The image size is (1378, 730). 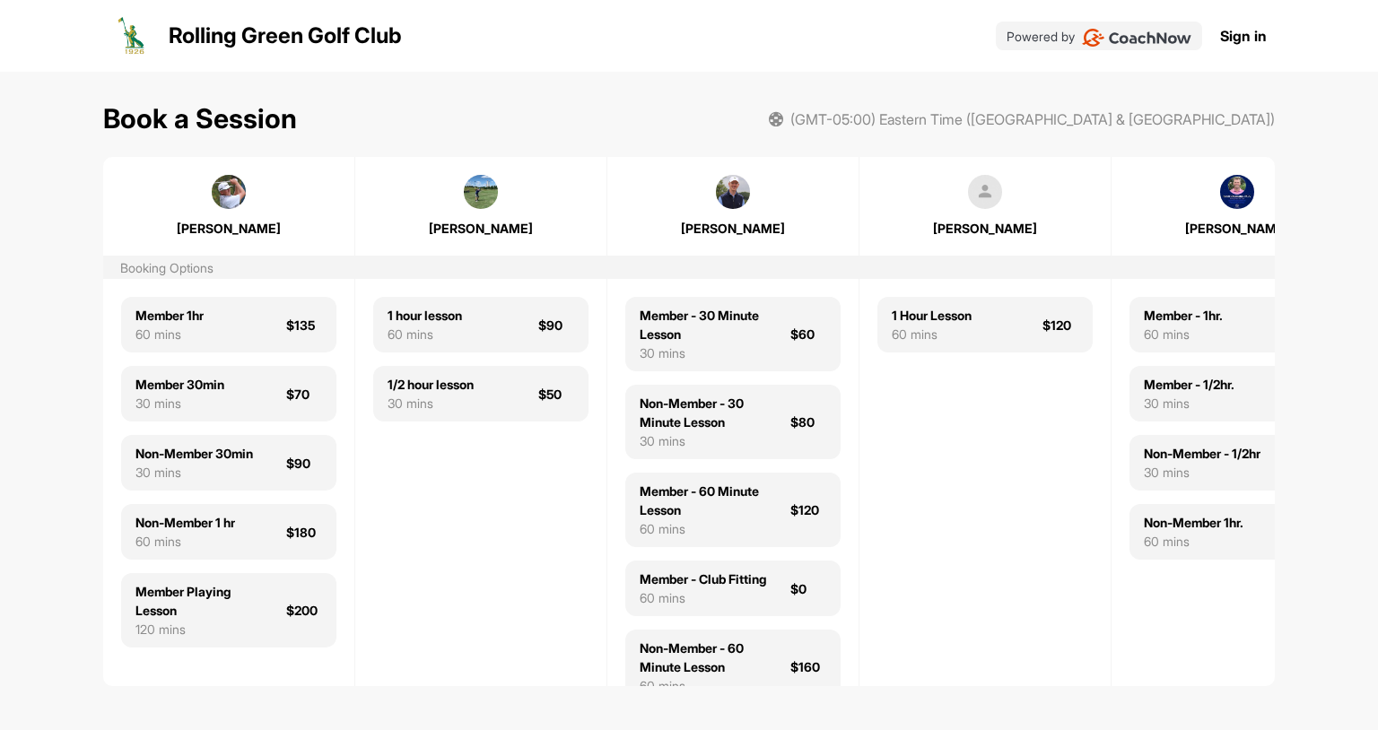 I want to click on div: Non-Member - 60 Minute Lesson, so click(x=704, y=658).